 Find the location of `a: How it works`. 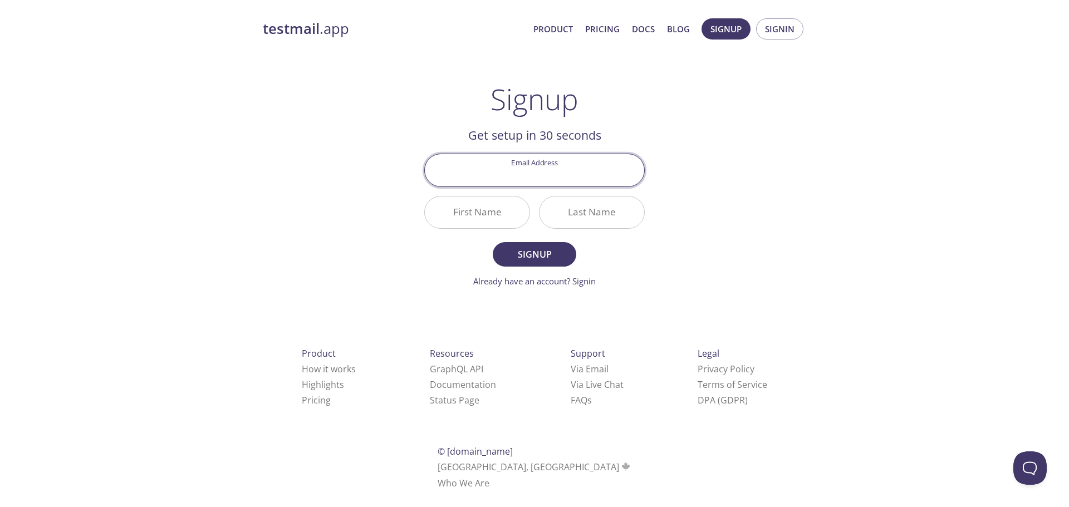

a: How it works is located at coordinates (329, 369).